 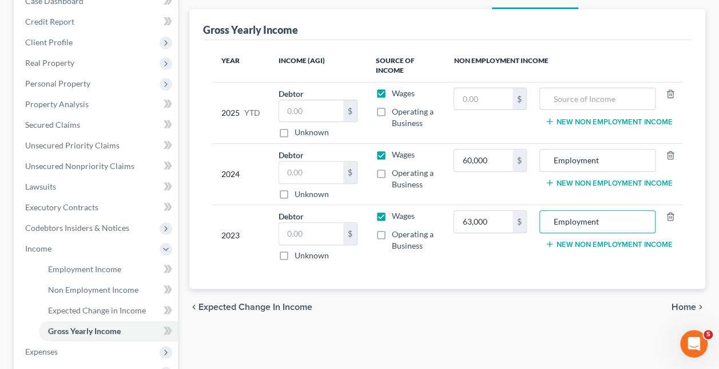 What do you see at coordinates (406, 66) in the screenshot?
I see `th: Source of Income` at bounding box center [406, 66].